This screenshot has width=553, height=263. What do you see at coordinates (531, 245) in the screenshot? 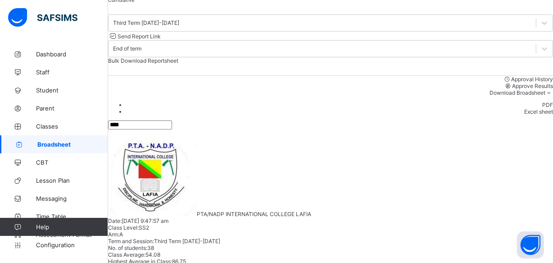
I see `button: Open asap` at bounding box center [531, 245].